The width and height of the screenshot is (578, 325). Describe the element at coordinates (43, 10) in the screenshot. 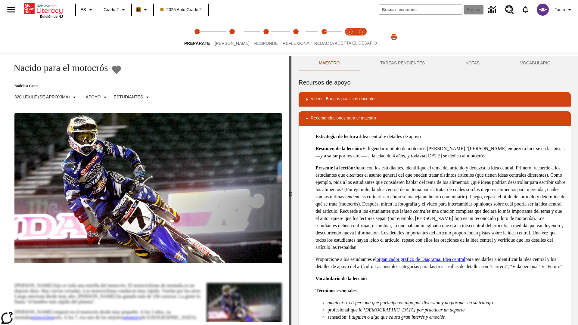

I see `div: Portada` at that location.